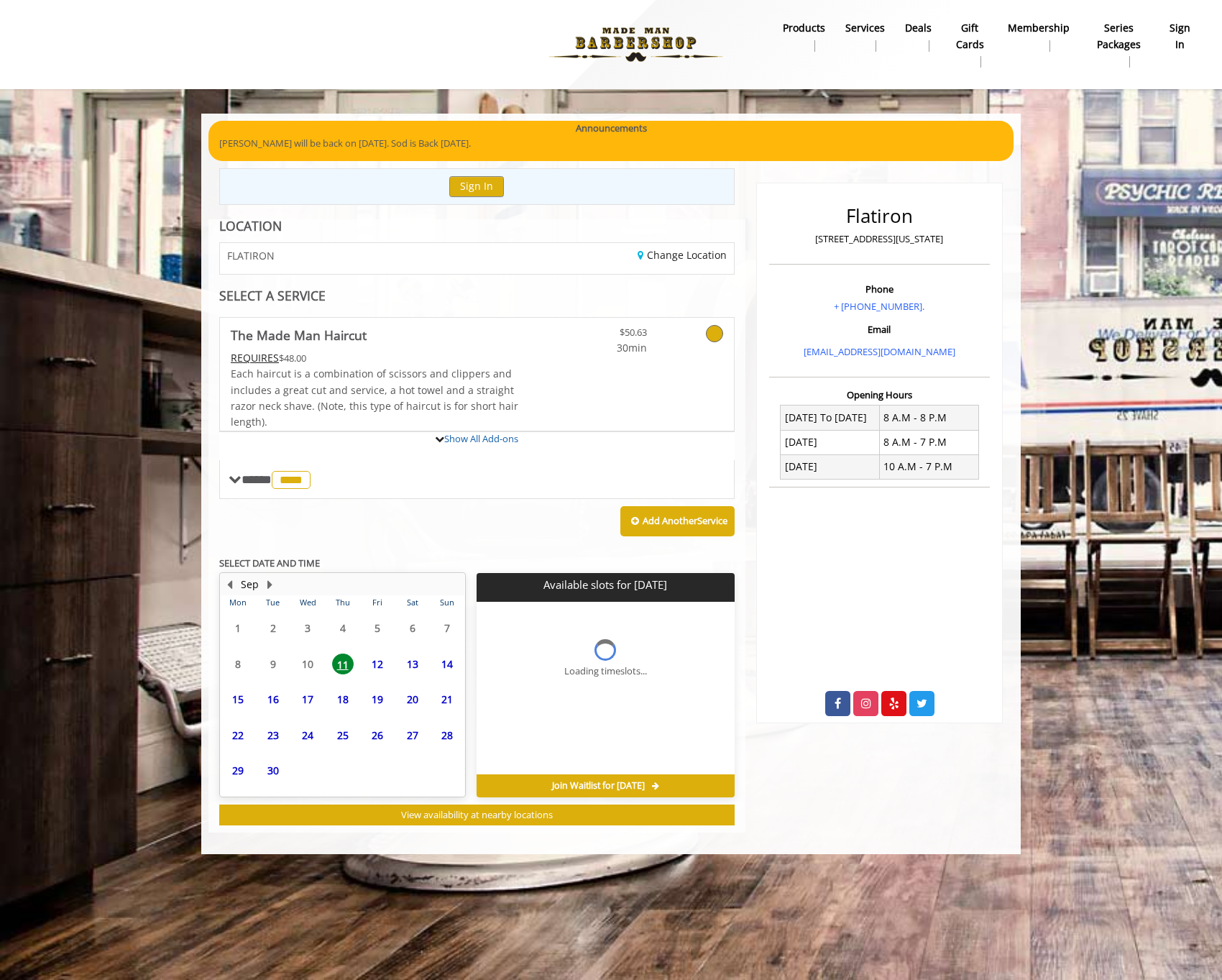 Image resolution: width=1222 pixels, height=980 pixels. Describe the element at coordinates (343, 663) in the screenshot. I see `span: 11` at that location.